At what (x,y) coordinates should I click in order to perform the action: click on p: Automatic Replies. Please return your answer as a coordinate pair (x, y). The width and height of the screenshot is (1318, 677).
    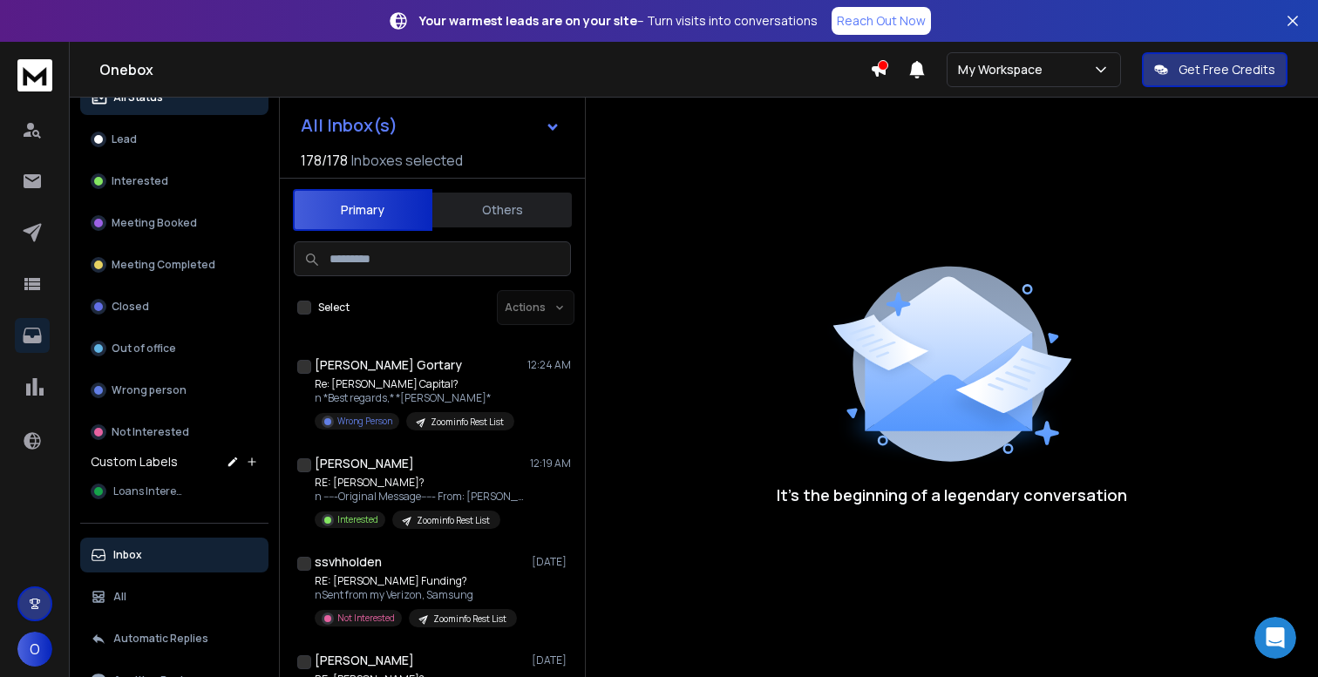
    Looking at the image, I should click on (160, 639).